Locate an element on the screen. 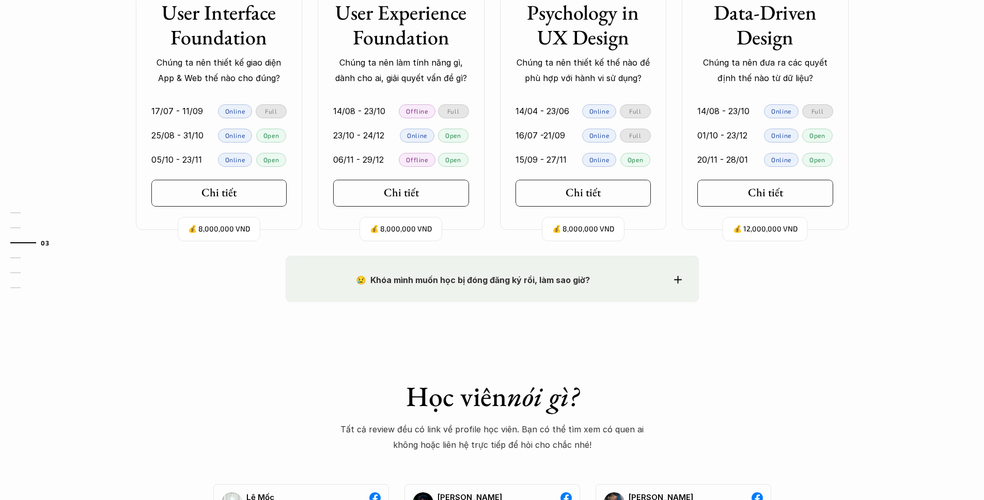  p: Tất cả review đều có link về profile học viên. Bạn có thể tìm xem có quen ai không hoặc liên hệ t... is located at coordinates (492, 437).